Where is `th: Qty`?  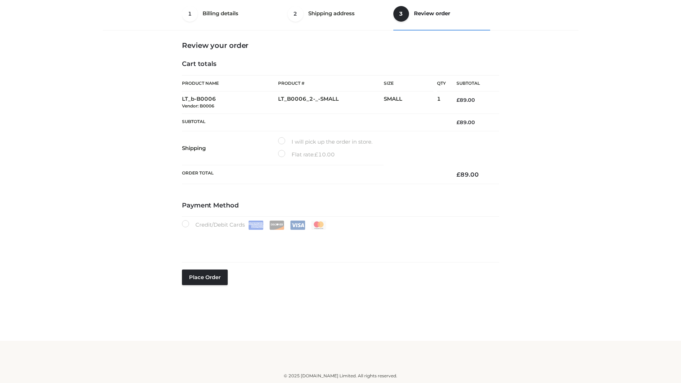
th: Qty is located at coordinates (441, 83).